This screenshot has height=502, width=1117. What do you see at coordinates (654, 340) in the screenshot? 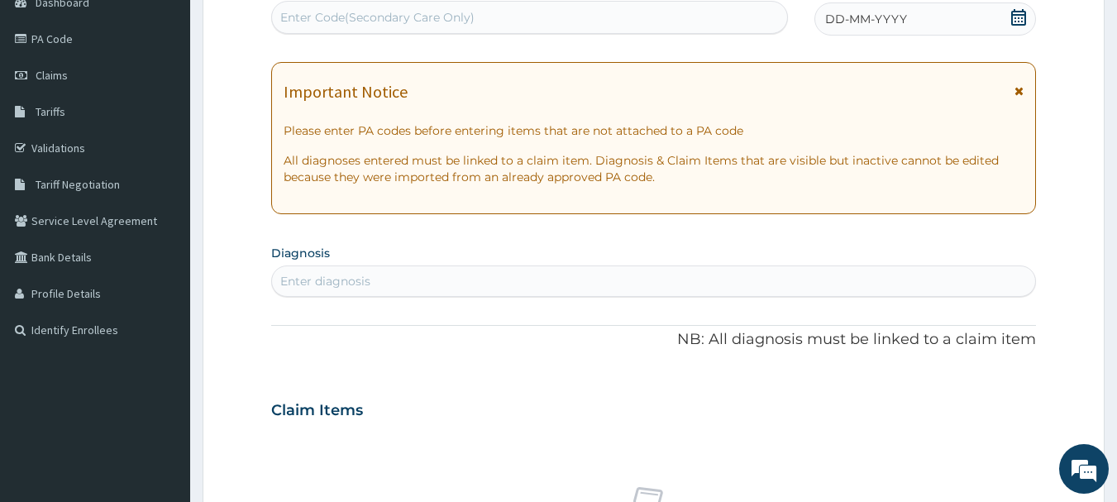
I see `p: NB: All diagnosis must be linked to a claim item` at bounding box center [654, 340].